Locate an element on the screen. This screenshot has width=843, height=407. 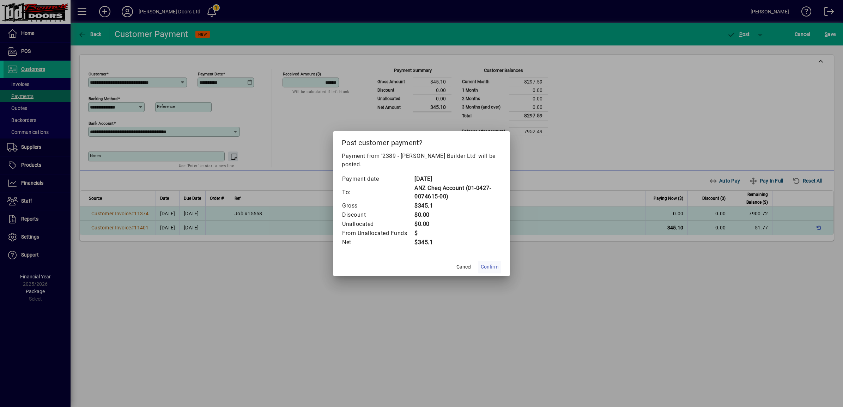
td: From Unallocated Funds is located at coordinates (378, 234).